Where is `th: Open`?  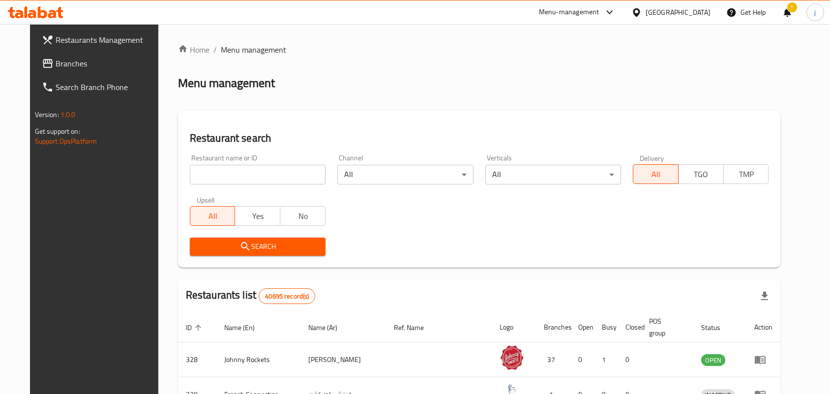 th: Open is located at coordinates (582, 327).